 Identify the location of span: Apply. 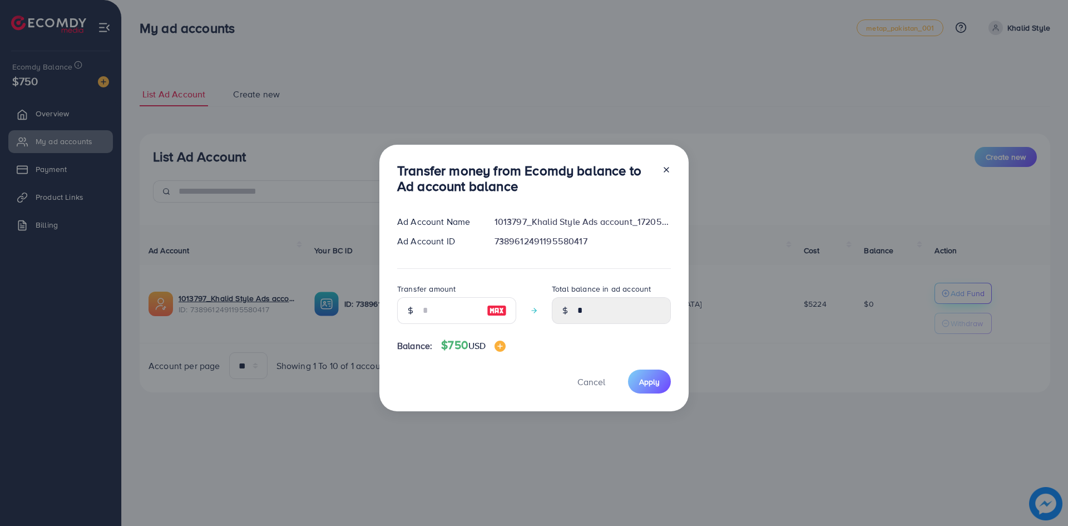
(649, 382).